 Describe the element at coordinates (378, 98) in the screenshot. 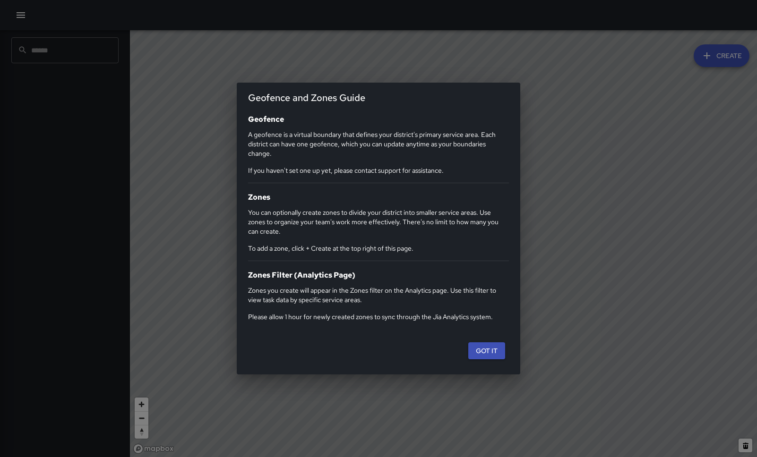

I see `h2: Geofence and Zones Guide` at that location.